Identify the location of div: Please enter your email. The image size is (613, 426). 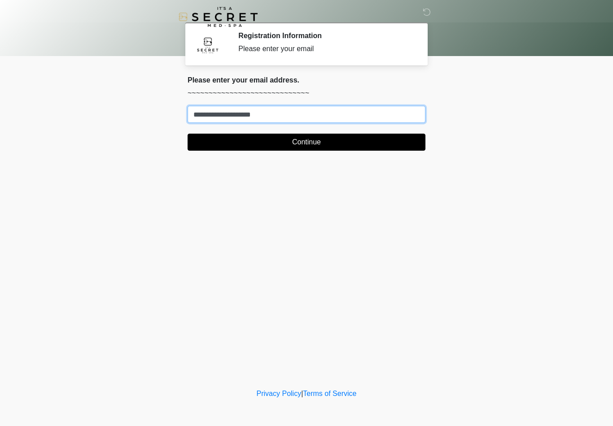
(325, 49).